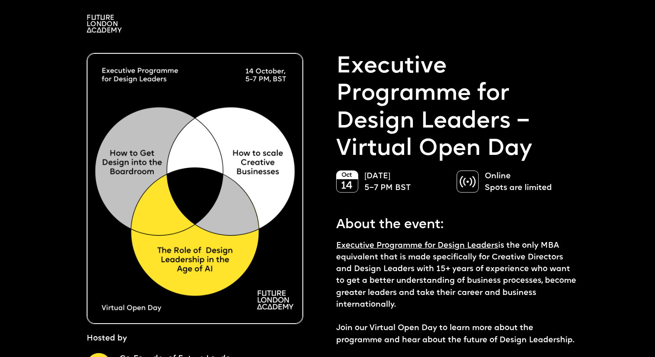  Describe the element at coordinates (457, 222) in the screenshot. I see `p: About the event:` at that location.